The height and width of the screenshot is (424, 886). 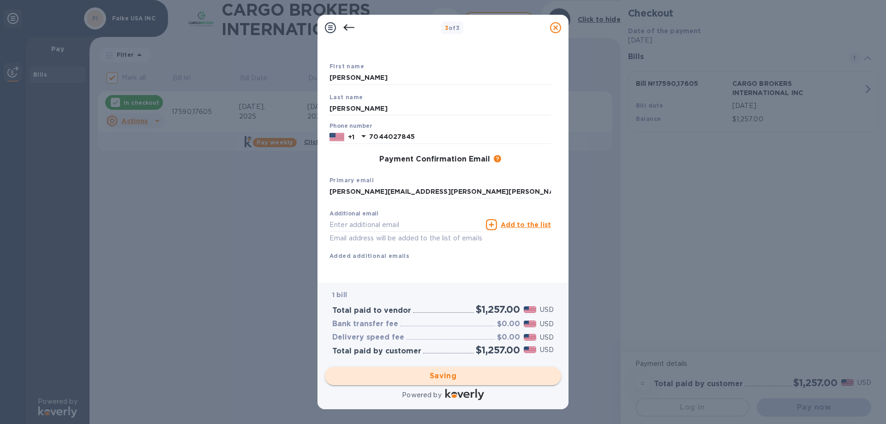 I want to click on b: First name, so click(x=347, y=66).